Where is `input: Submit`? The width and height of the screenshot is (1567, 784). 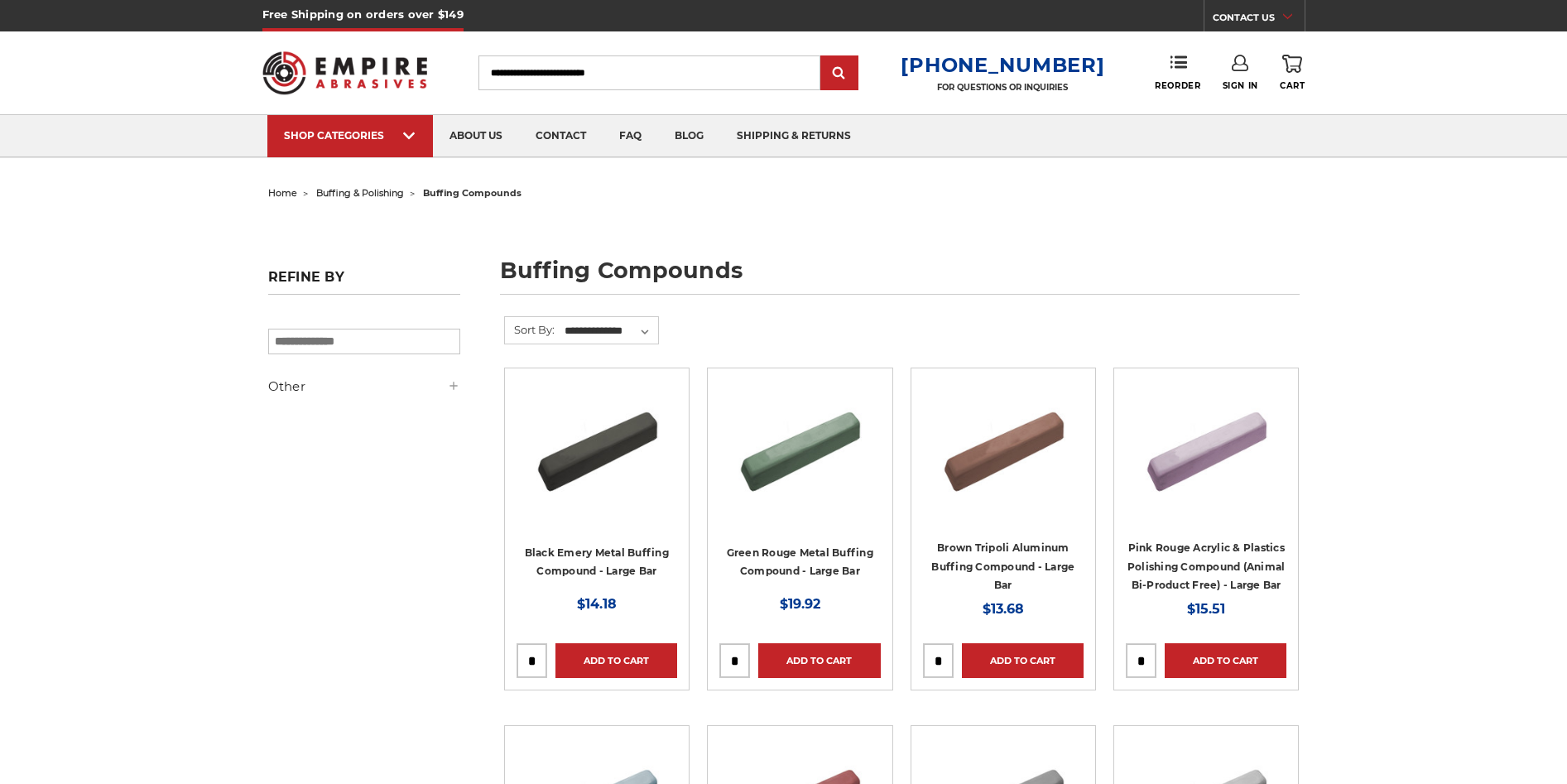
input: Submit is located at coordinates (839, 74).